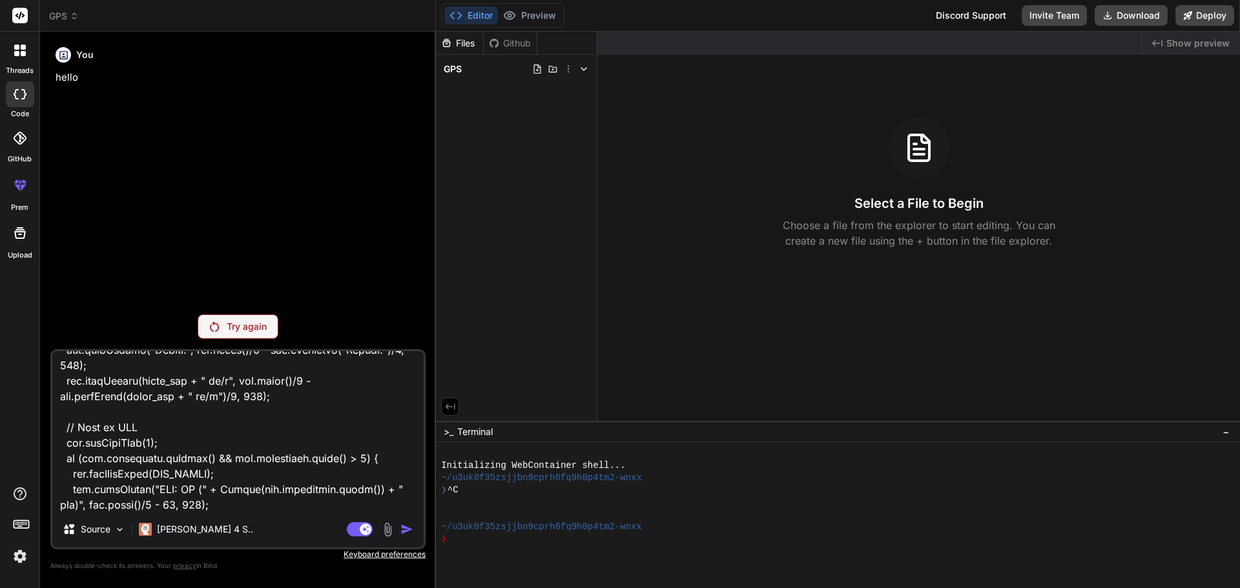 The width and height of the screenshot is (1240, 588). What do you see at coordinates (120, 530) in the screenshot?
I see `img: Pick Models` at bounding box center [120, 530].